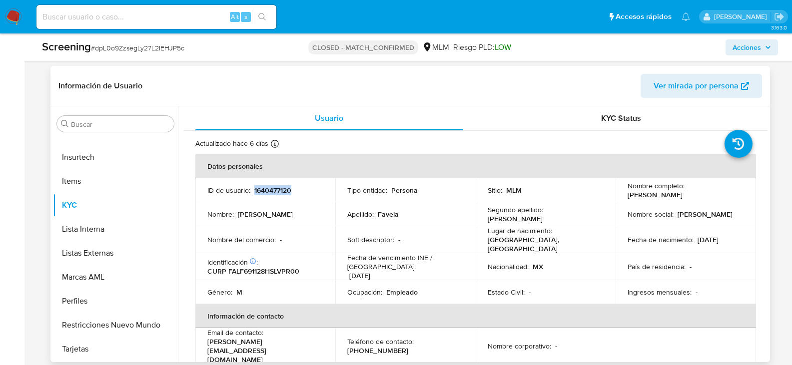  I want to click on button: Buscar, so click(65, 124).